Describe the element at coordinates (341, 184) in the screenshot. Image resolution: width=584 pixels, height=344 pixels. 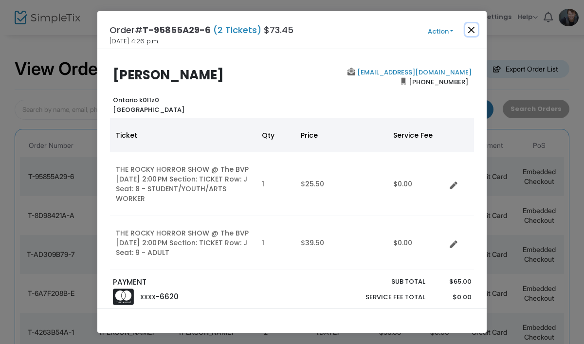
I see `td: $25.50` at that location.